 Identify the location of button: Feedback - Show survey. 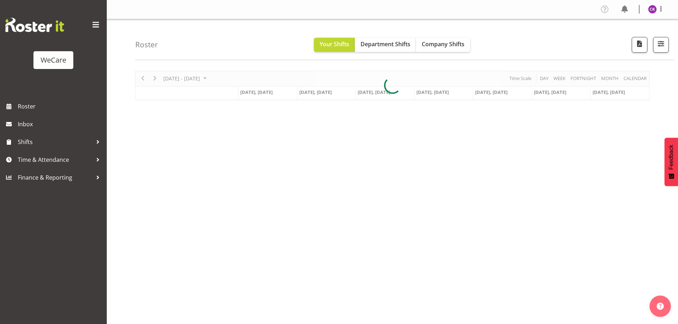
(671, 162).